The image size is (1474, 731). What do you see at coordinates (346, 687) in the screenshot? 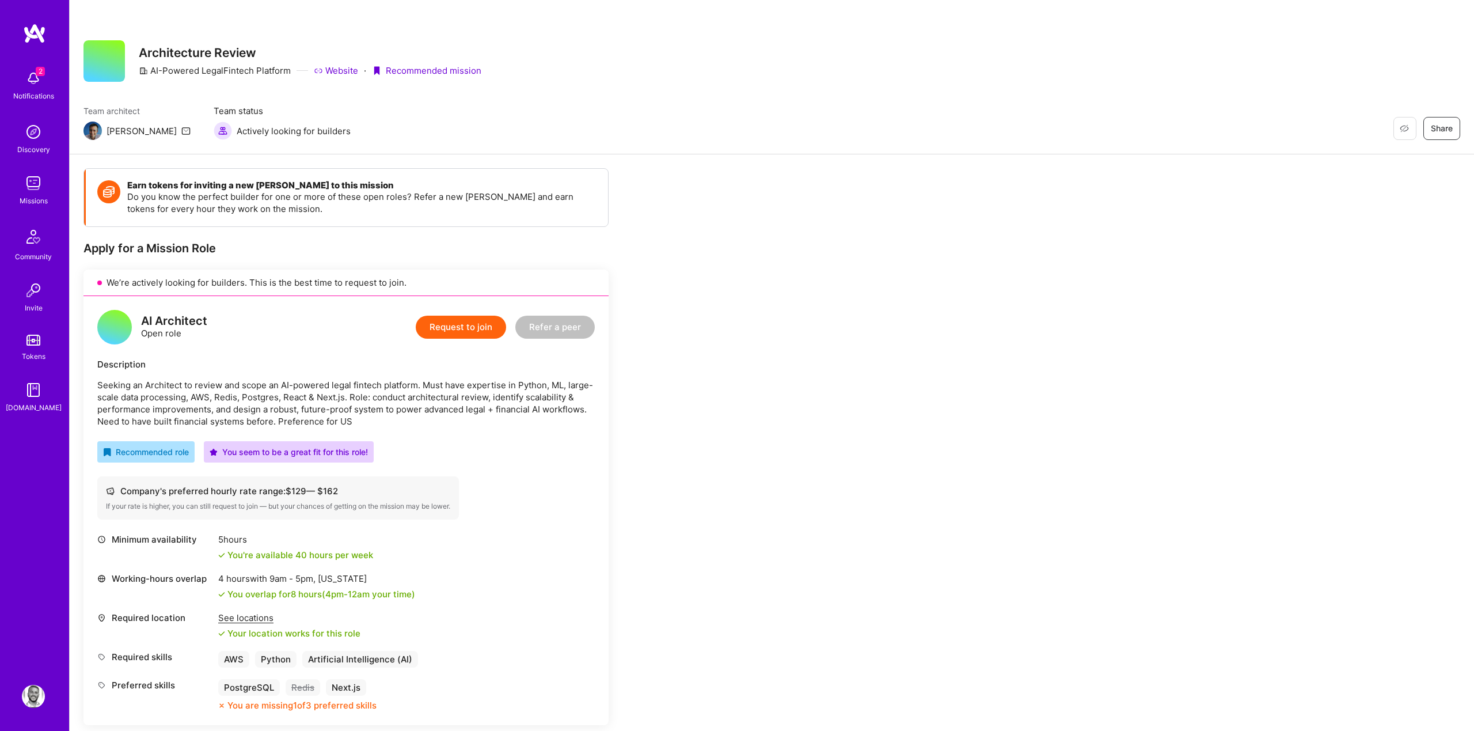
I see `div: Next.js` at bounding box center [346, 687].